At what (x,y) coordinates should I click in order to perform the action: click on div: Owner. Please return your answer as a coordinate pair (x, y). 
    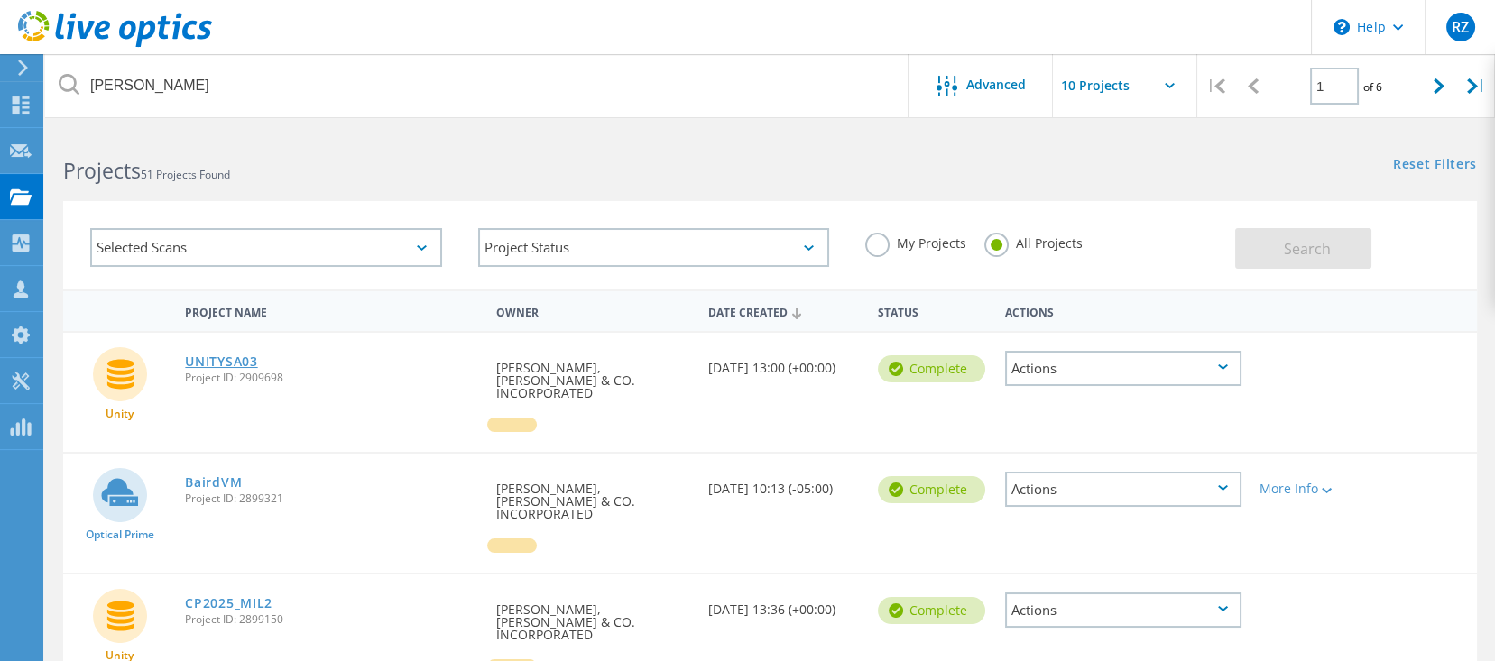
    Looking at the image, I should click on (593, 310).